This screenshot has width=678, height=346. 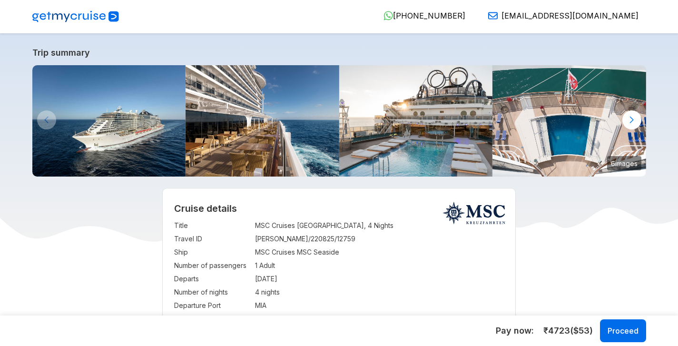 I want to click on td: Departs, so click(x=212, y=279).